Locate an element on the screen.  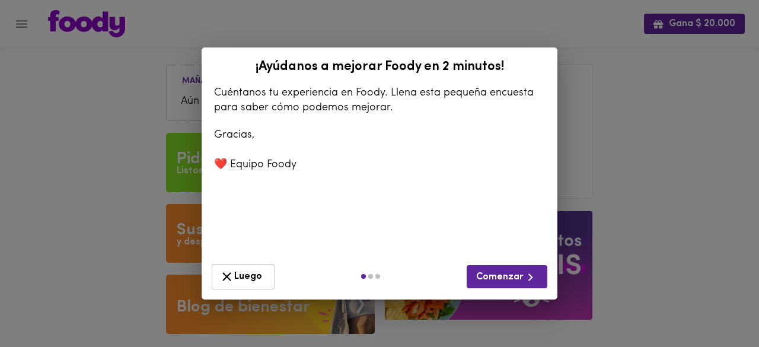
button: Comenzar is located at coordinates (507, 276).